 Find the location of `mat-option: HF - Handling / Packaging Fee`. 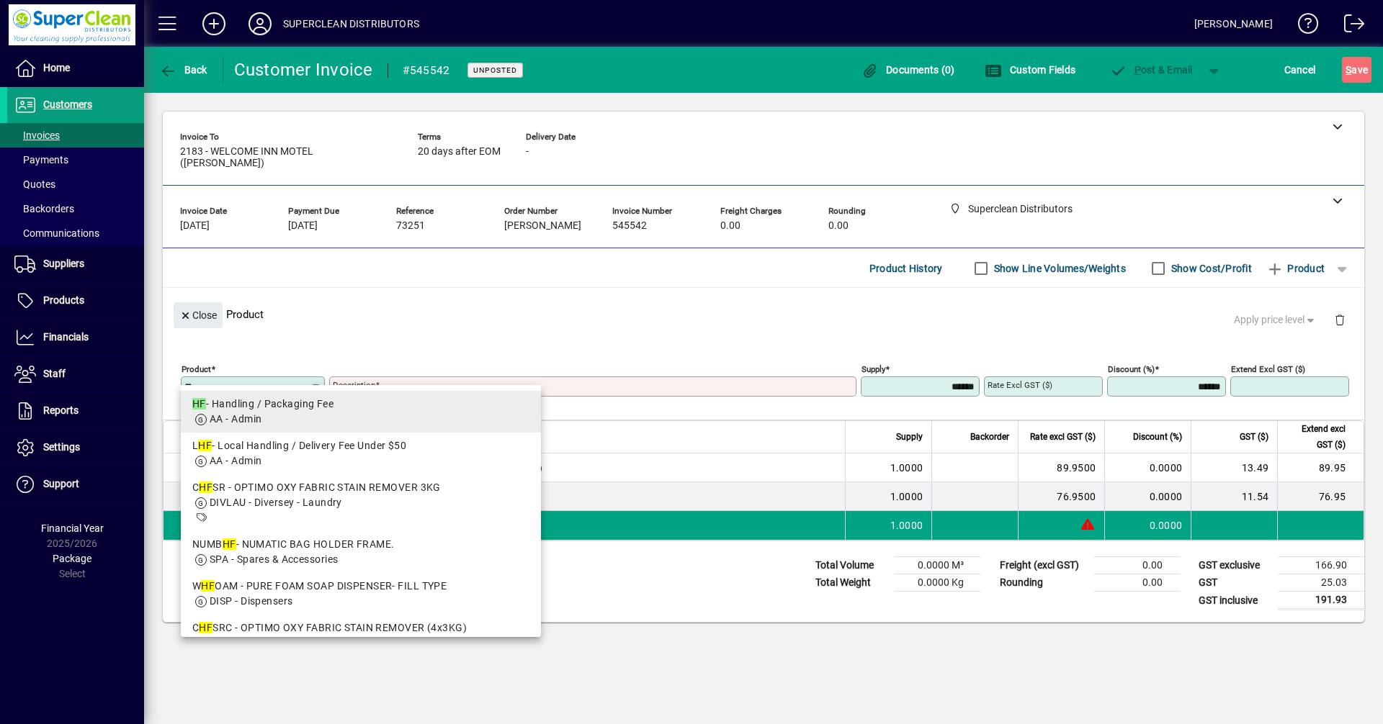

mat-option: HF - Handling / Packaging Fee is located at coordinates (361, 412).